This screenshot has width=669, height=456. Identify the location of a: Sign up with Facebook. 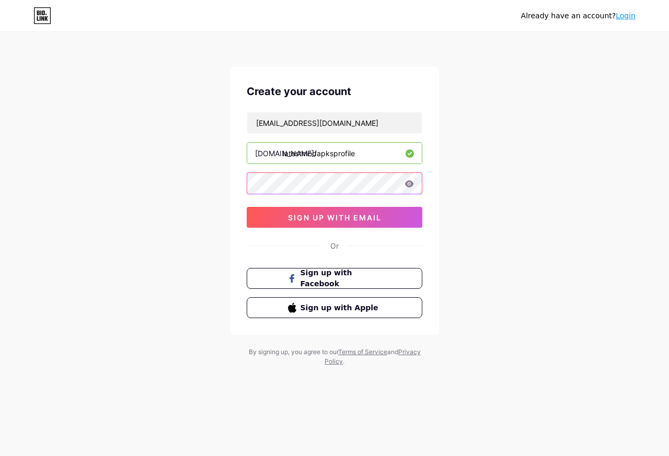
(335, 279).